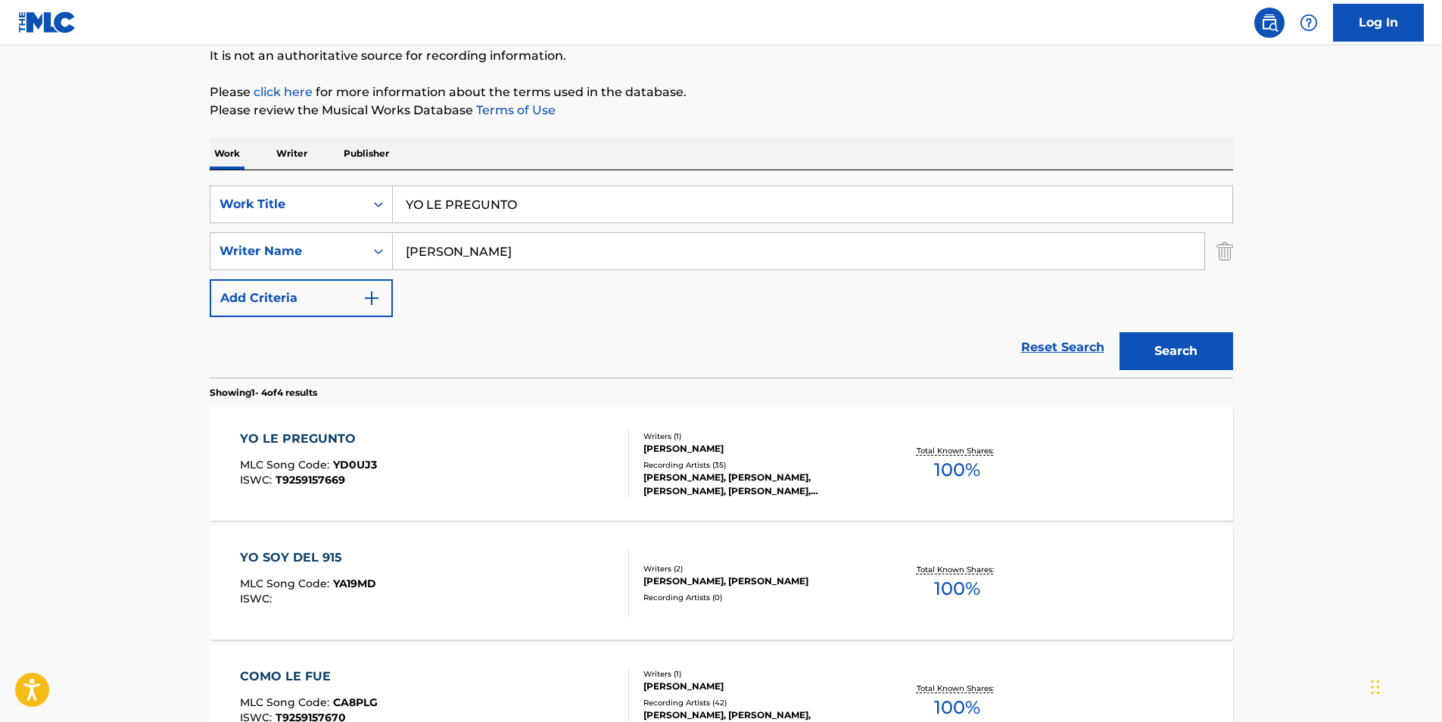 This screenshot has width=1442, height=722. Describe the element at coordinates (758, 568) in the screenshot. I see `div: Writers ( 2 )` at that location.